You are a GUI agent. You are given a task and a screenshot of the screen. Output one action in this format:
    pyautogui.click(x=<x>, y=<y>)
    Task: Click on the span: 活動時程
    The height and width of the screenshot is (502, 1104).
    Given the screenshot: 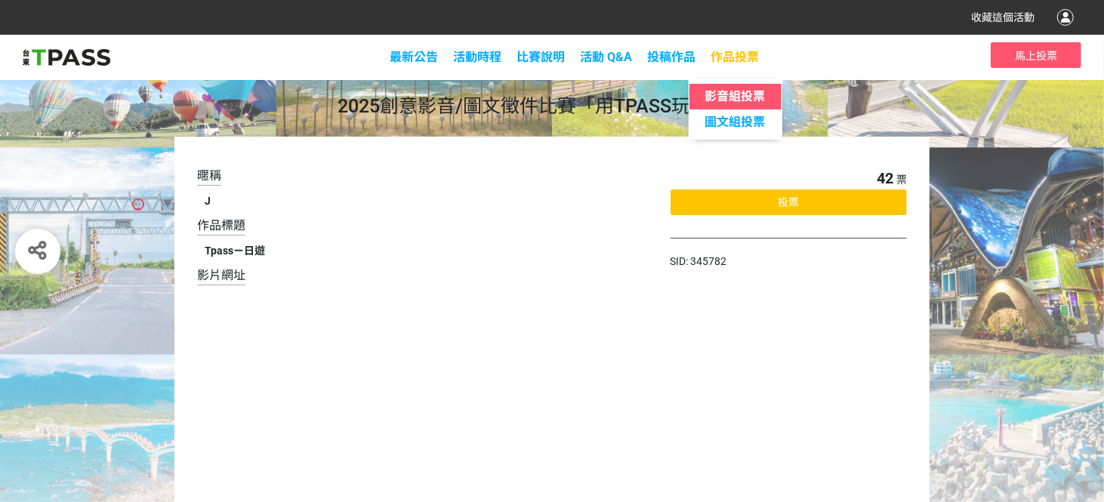 What is the action you would take?
    pyautogui.click(x=478, y=57)
    